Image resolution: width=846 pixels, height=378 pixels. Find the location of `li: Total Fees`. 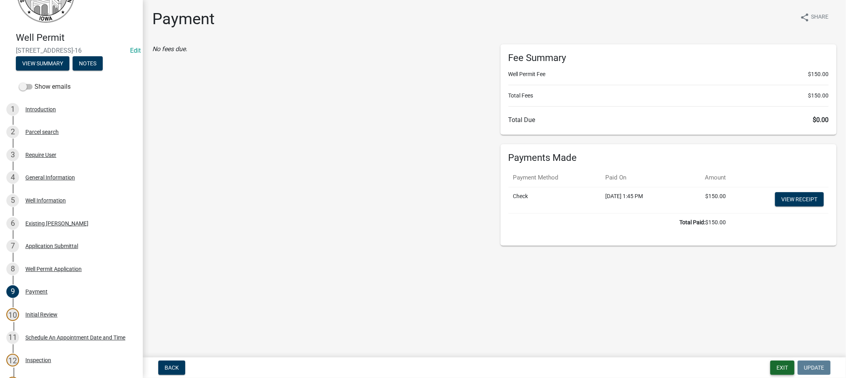

li: Total Fees is located at coordinates (669, 96).